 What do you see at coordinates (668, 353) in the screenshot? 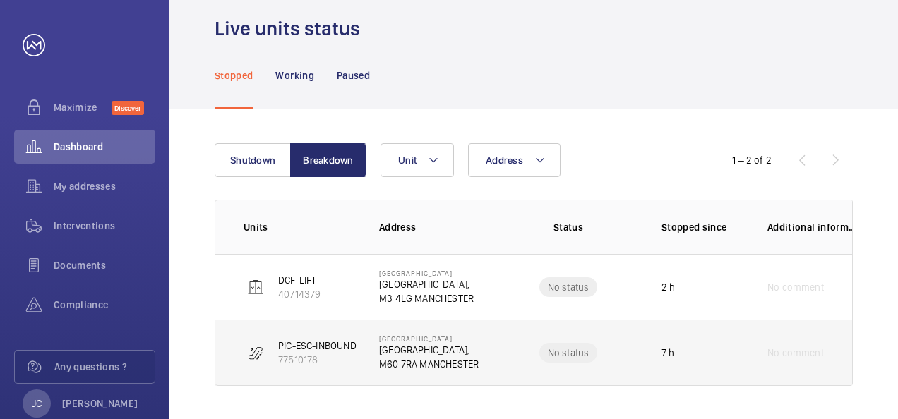
I see `p: 7 h` at bounding box center [668, 353].